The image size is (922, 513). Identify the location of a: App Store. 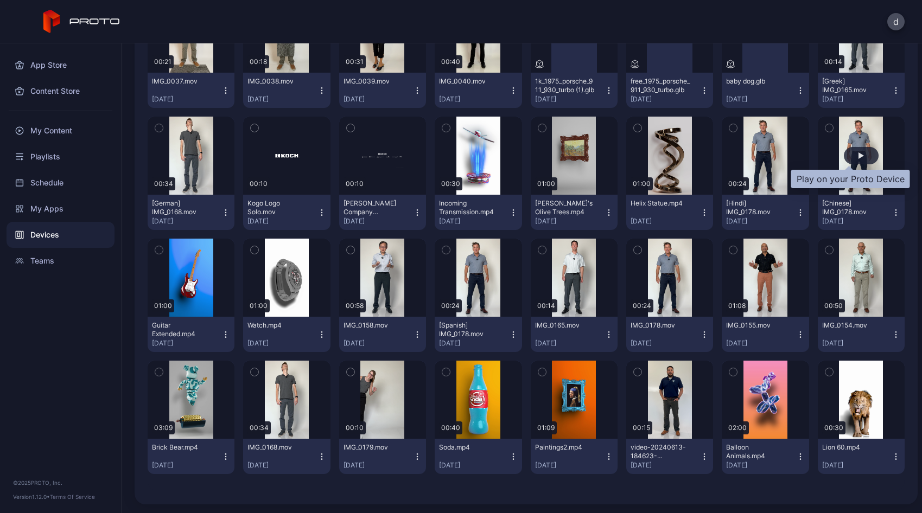
(60, 65).